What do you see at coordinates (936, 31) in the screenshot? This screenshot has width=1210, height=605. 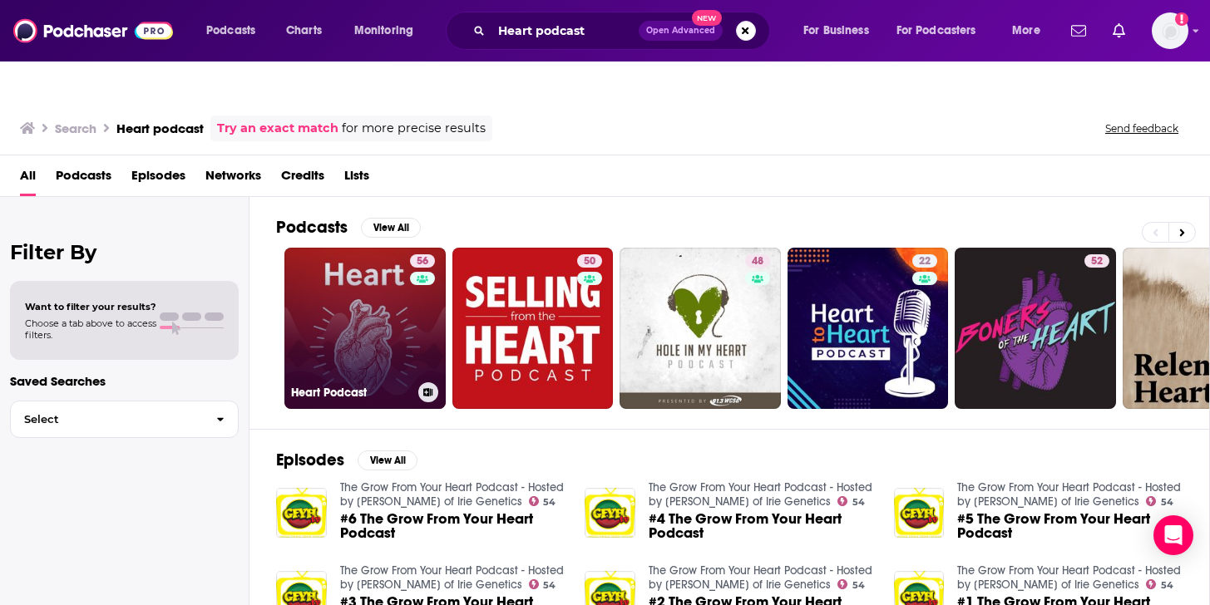 I see `span: For Podcasters` at bounding box center [936, 31].